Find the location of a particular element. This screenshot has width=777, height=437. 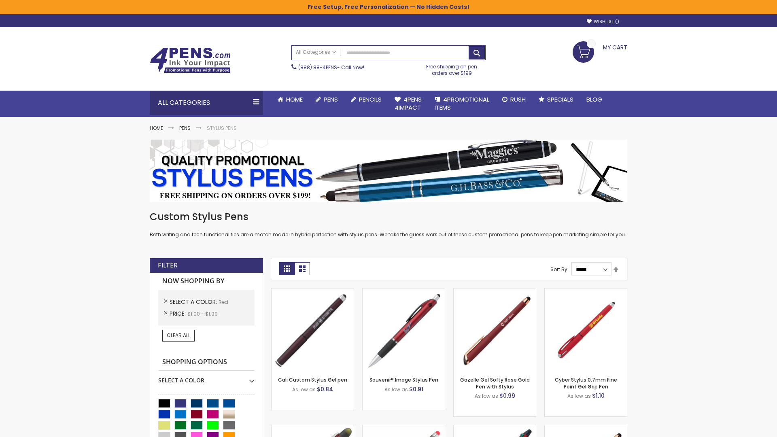

a: Gazelle Gel Softy Rose Gold Pen with Stylus-Red is located at coordinates (494, 291).